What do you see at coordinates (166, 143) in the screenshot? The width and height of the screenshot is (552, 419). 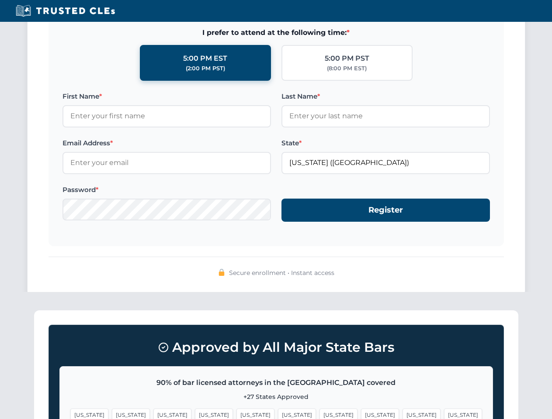 I see `label: Email Address` at bounding box center [166, 143].